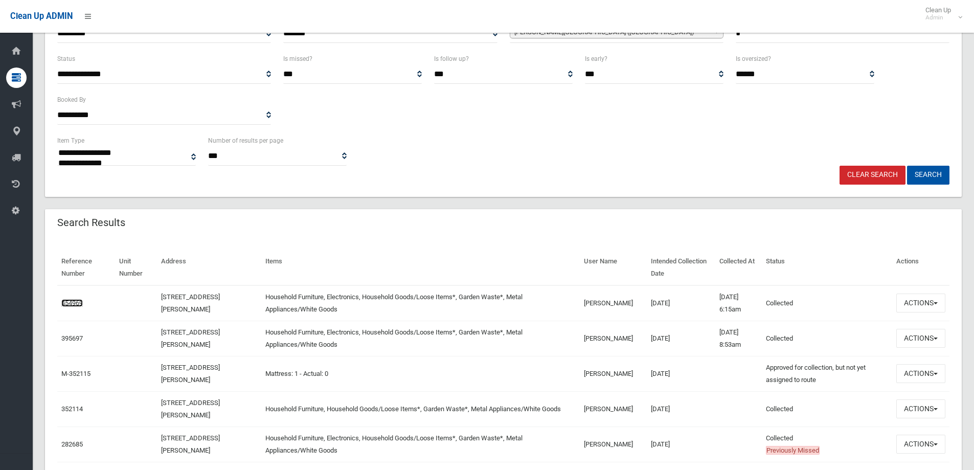 This screenshot has width=974, height=470. I want to click on th: Actions, so click(921, 268).